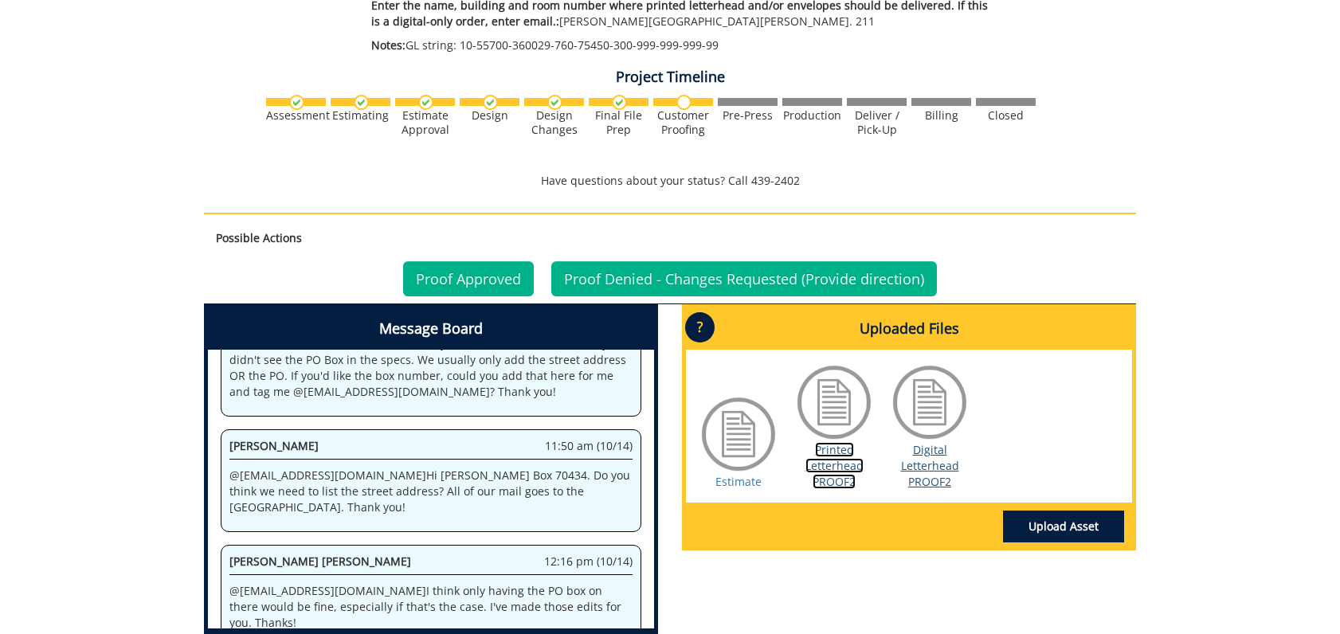  I want to click on div: Customer Proofing, so click(683, 123).